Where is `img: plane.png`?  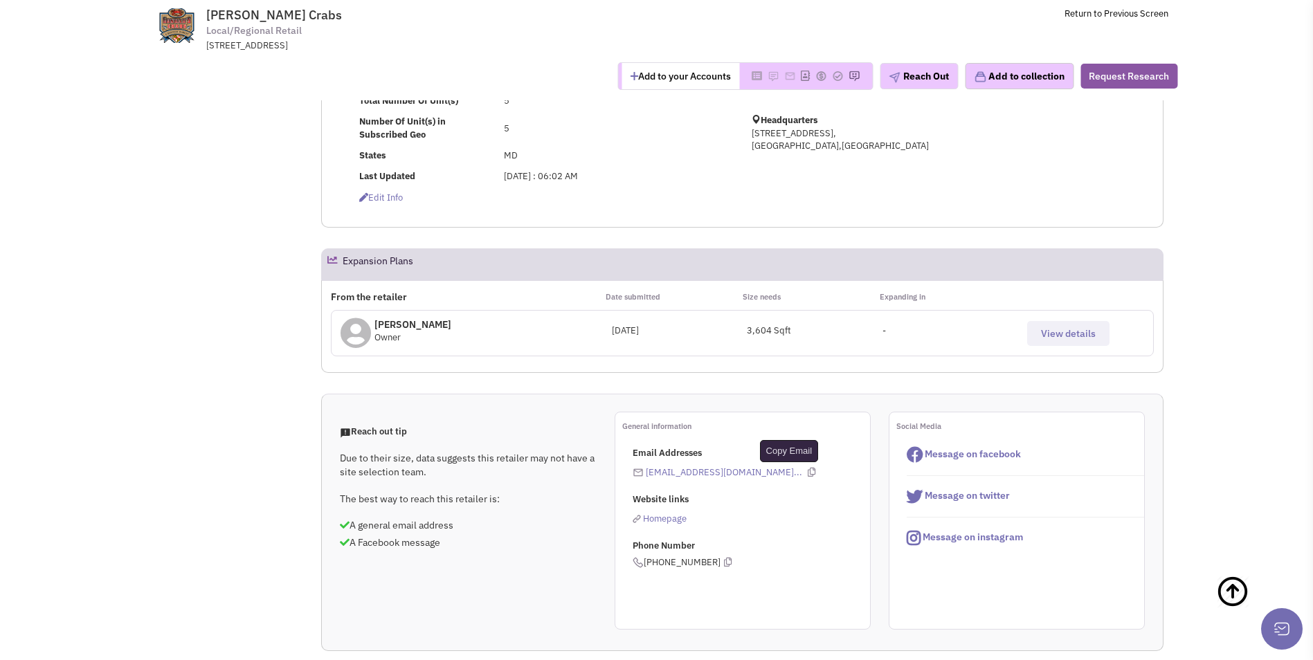 img: plane.png is located at coordinates (894, 77).